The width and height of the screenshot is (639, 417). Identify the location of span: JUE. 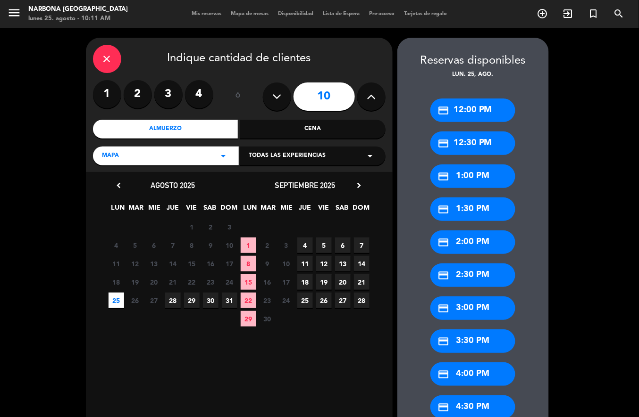
(173, 210).